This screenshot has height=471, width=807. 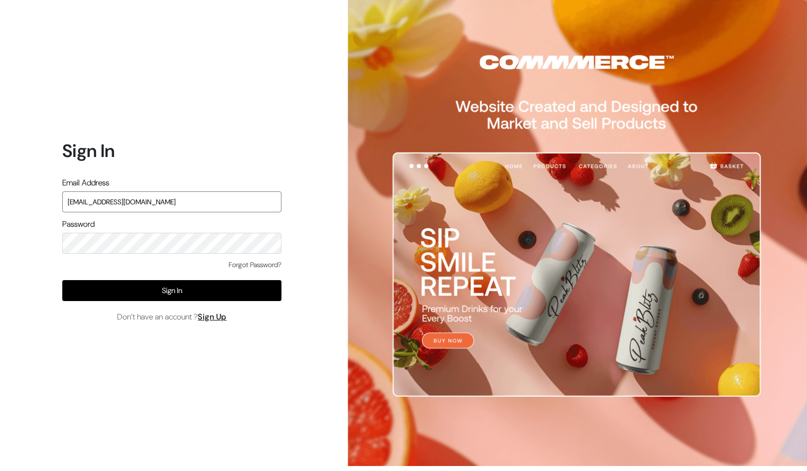 What do you see at coordinates (212, 316) in the screenshot?
I see `a: Sign Up` at bounding box center [212, 316].